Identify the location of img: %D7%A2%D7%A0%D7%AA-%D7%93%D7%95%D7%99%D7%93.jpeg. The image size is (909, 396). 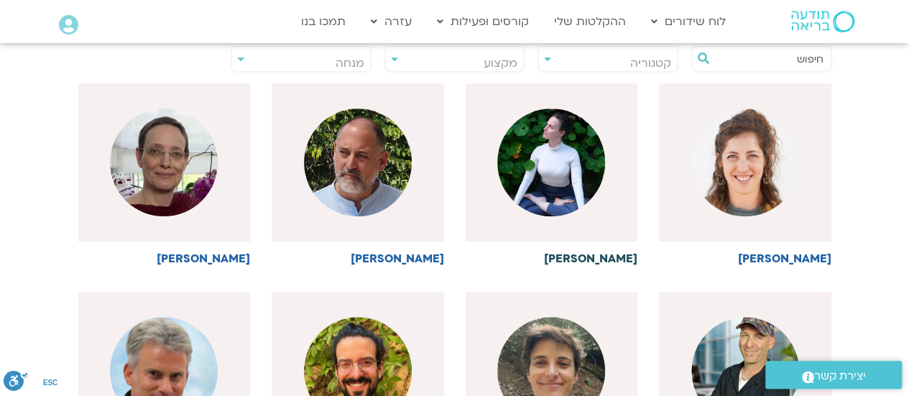
(551, 162).